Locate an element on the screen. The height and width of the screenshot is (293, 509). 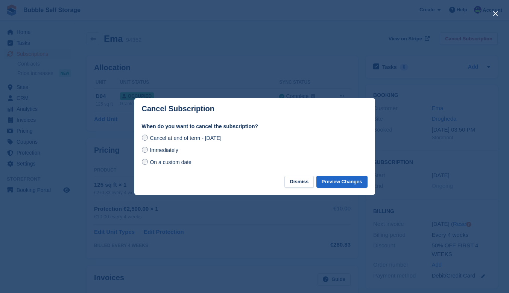
input: Immediately is located at coordinates (145, 149).